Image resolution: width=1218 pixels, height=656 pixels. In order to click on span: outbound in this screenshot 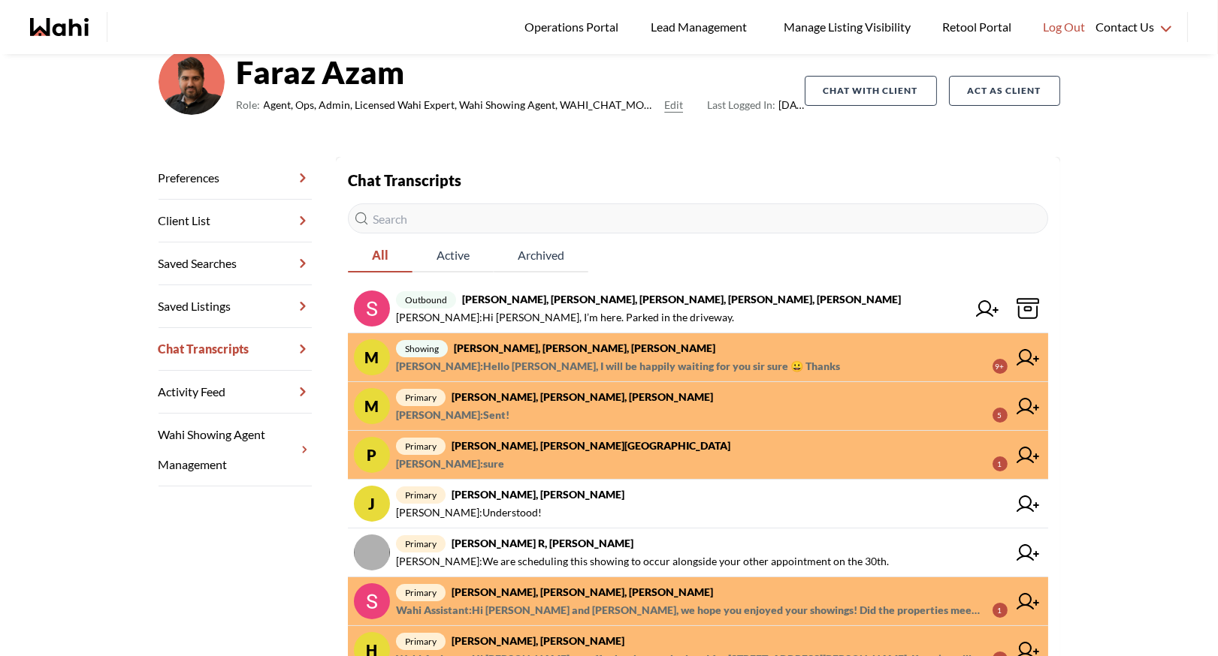, I will do `click(426, 300)`.